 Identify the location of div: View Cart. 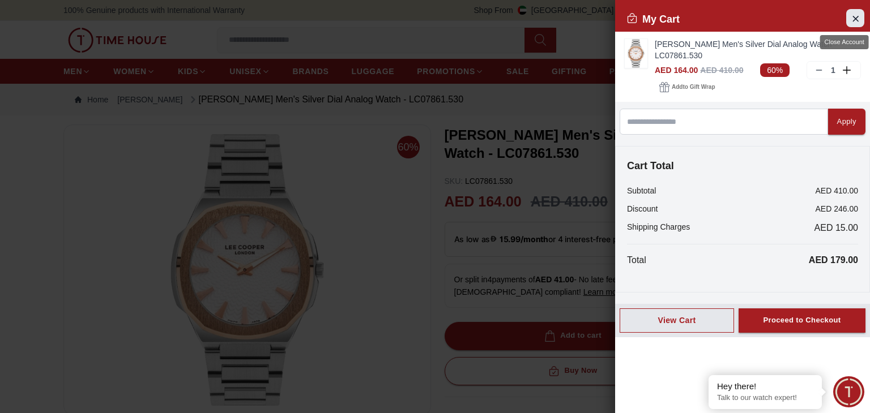
(677, 321).